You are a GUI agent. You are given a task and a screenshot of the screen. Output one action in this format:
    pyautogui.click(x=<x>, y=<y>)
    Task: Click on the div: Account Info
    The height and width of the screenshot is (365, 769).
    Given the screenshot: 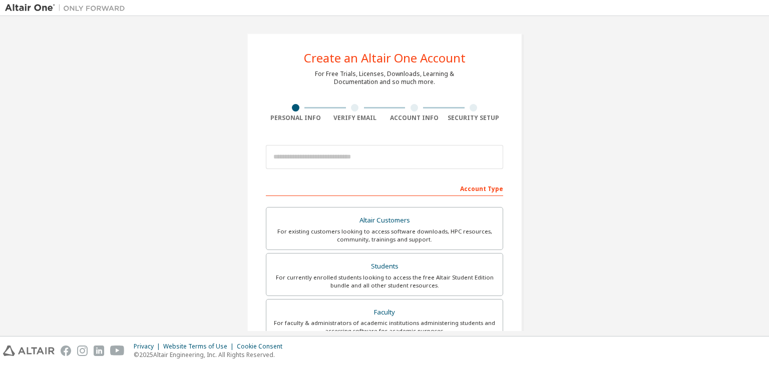 What is the action you would take?
    pyautogui.click(x=414, y=118)
    